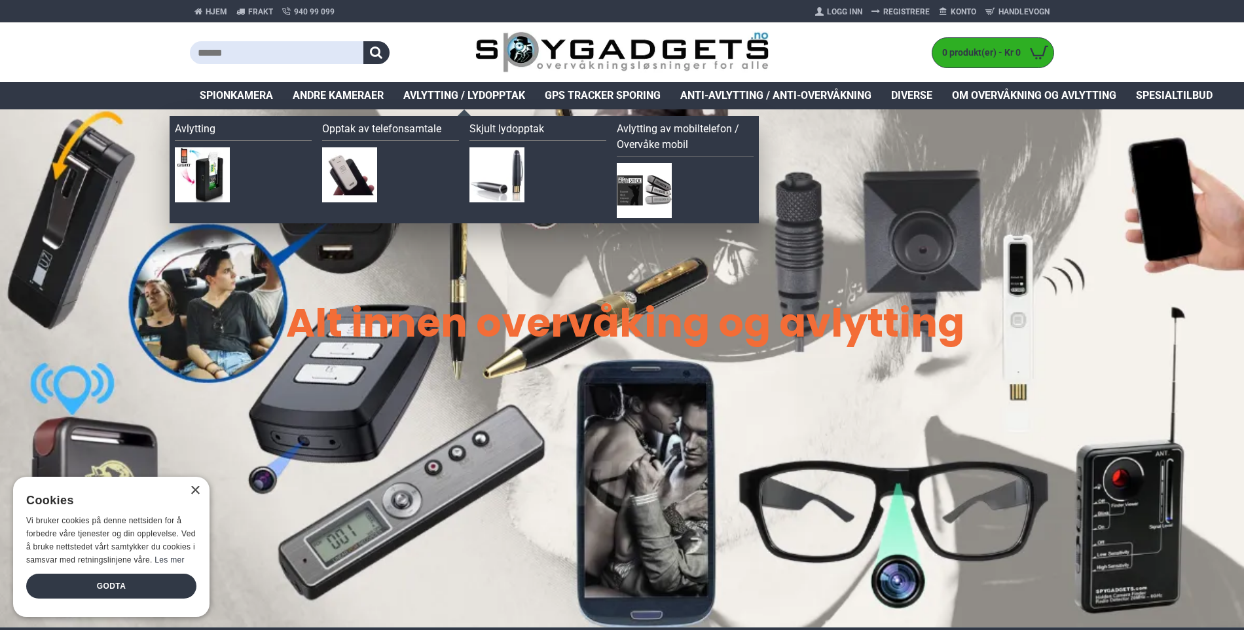 The width and height of the screenshot is (1244, 630). I want to click on a: Avlytting, so click(243, 131).